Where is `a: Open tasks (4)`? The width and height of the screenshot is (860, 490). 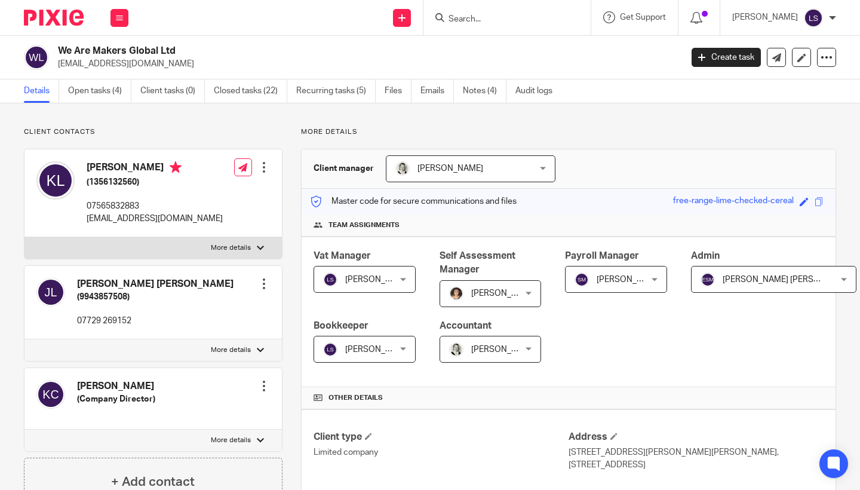
a: Open tasks (4) is located at coordinates (100, 91).